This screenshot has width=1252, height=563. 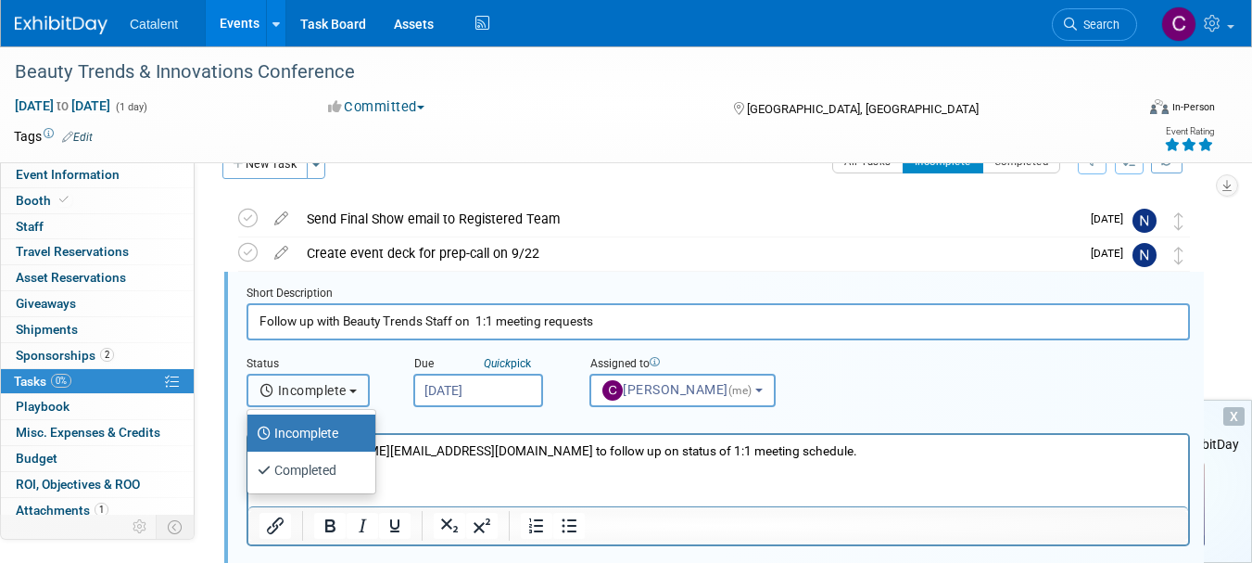 What do you see at coordinates (140, 527) in the screenshot?
I see `td: Personalize Event Tab Strip` at bounding box center [140, 527].